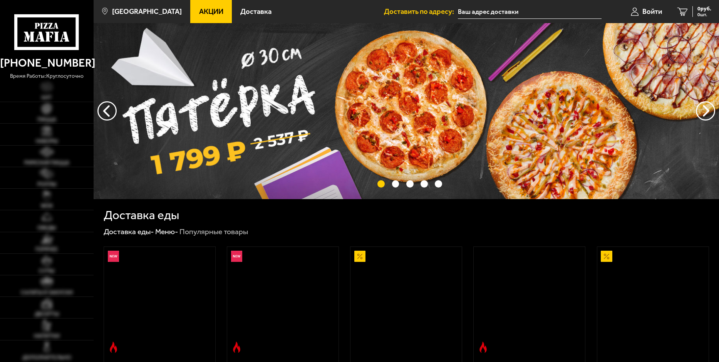 This screenshot has height=362, width=719. Describe the element at coordinates (159, 301) in the screenshot. I see `a: НовинкаОстрое блюдоРимская с креветками` at that location.